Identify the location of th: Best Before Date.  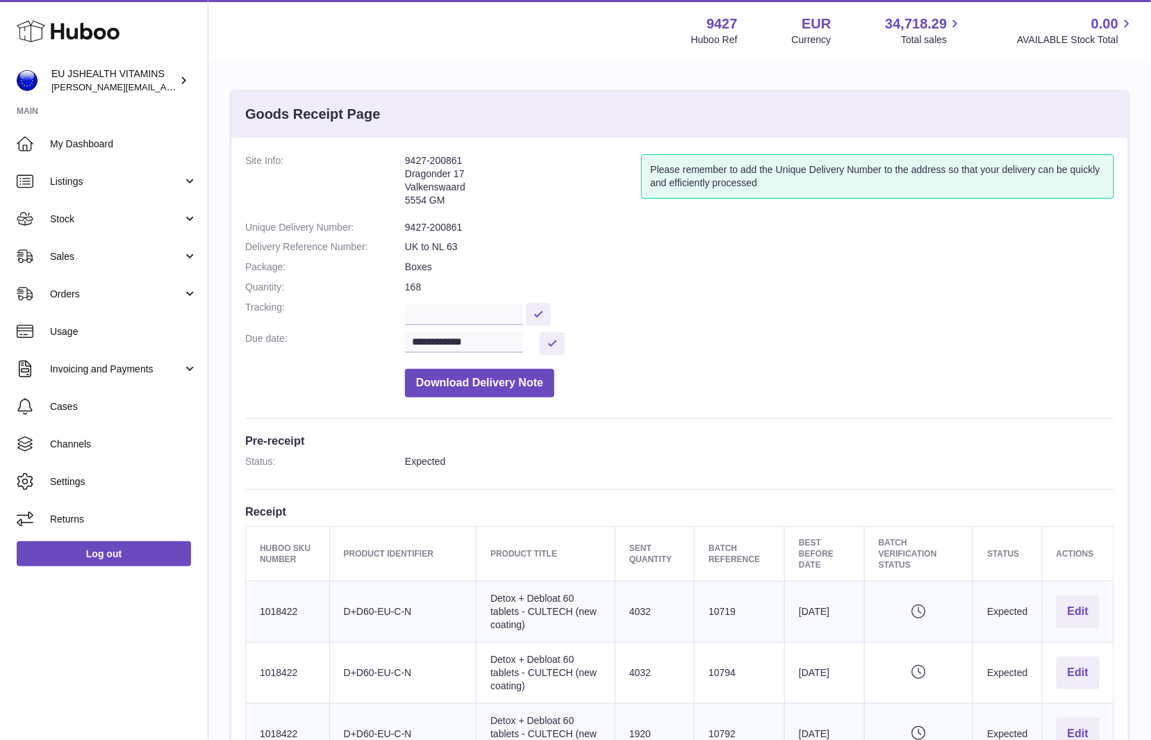
(825, 554).